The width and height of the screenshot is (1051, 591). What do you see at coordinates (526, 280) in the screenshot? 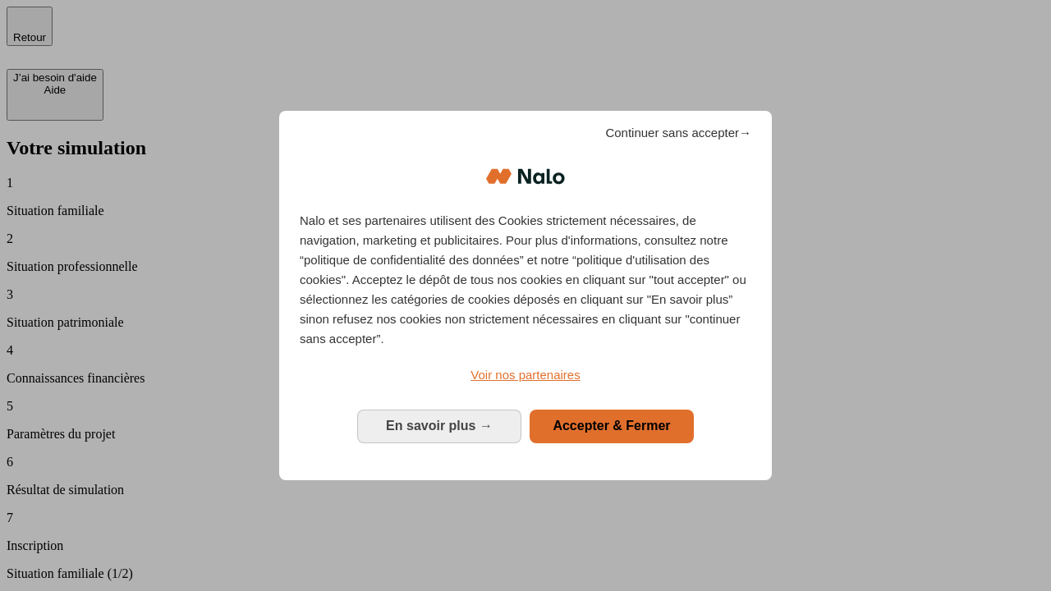
I see `p: Nalo et ses partenaires utilisent des Cookies strictement nécessaires, de navigation, marketing e...` at bounding box center [526, 280].